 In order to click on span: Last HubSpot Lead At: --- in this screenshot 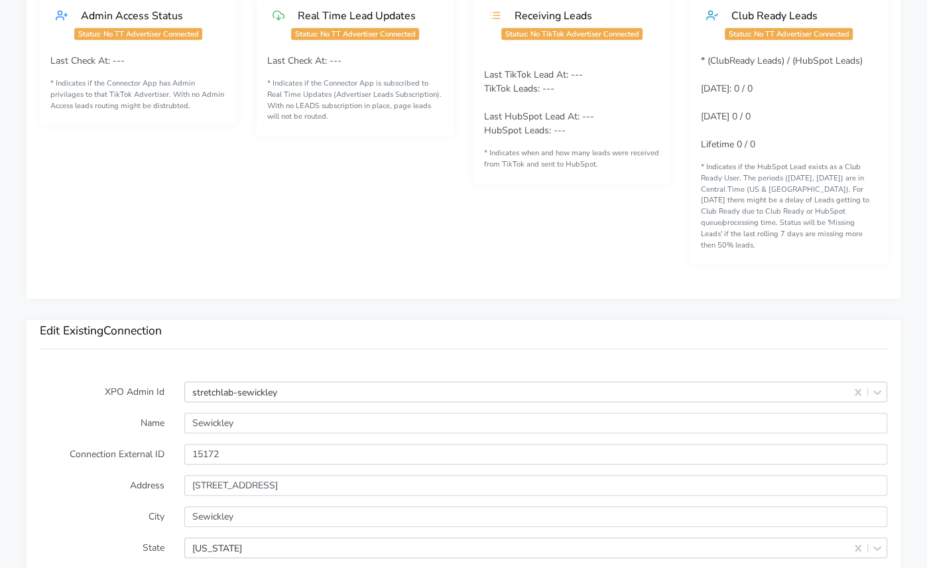, I will do `click(539, 116)`.